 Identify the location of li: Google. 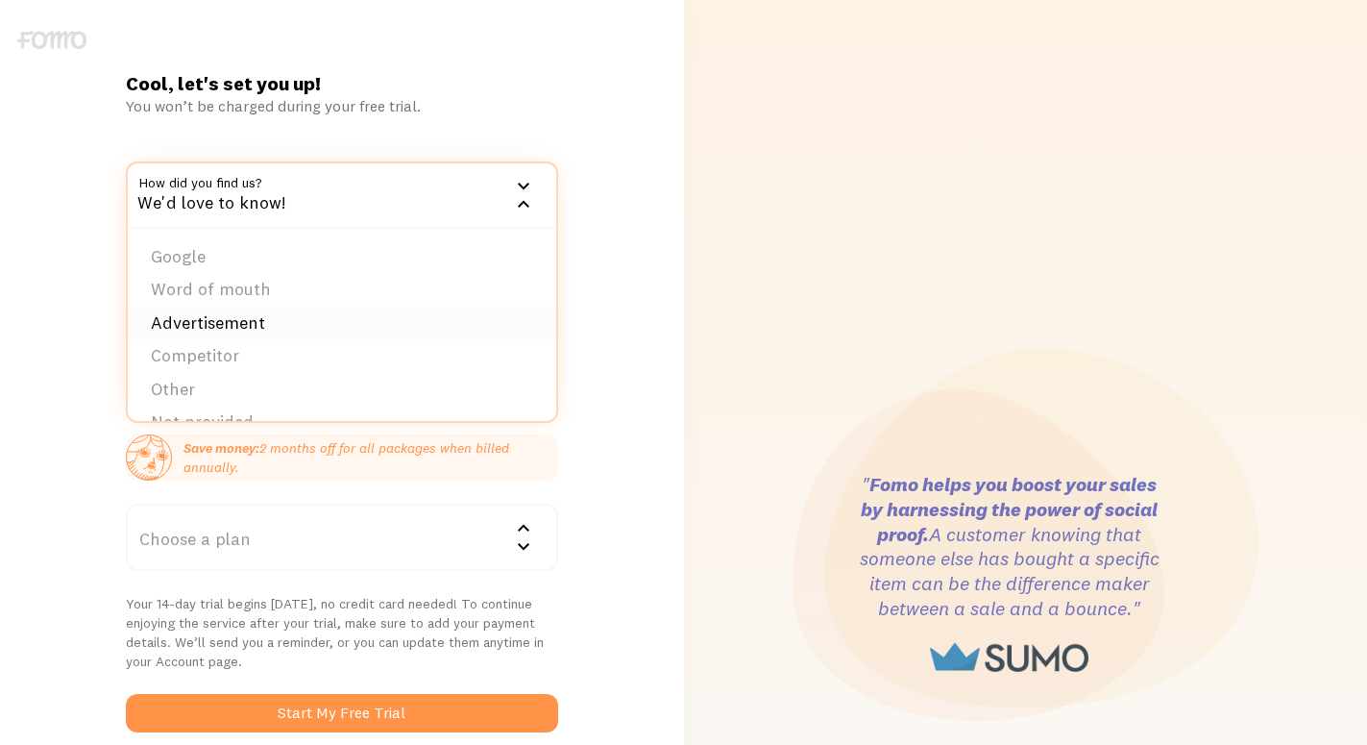
(342, 257).